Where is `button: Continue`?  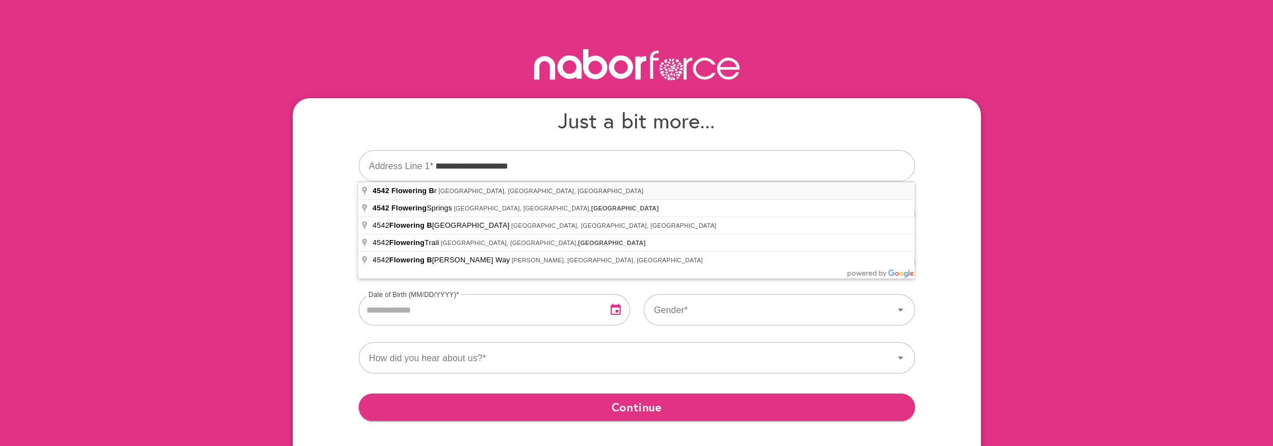
button: Continue is located at coordinates (637, 407).